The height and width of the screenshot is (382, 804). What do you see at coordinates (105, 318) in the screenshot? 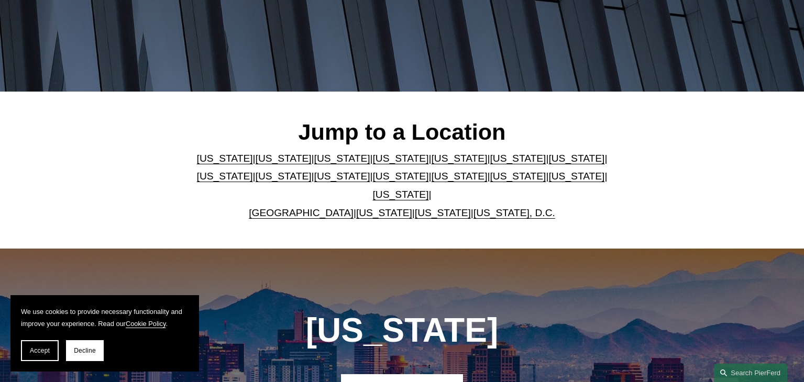
I see `p: We use cookies to provide necessary functionality and improve your experience. Read our .` at bounding box center [105, 318].